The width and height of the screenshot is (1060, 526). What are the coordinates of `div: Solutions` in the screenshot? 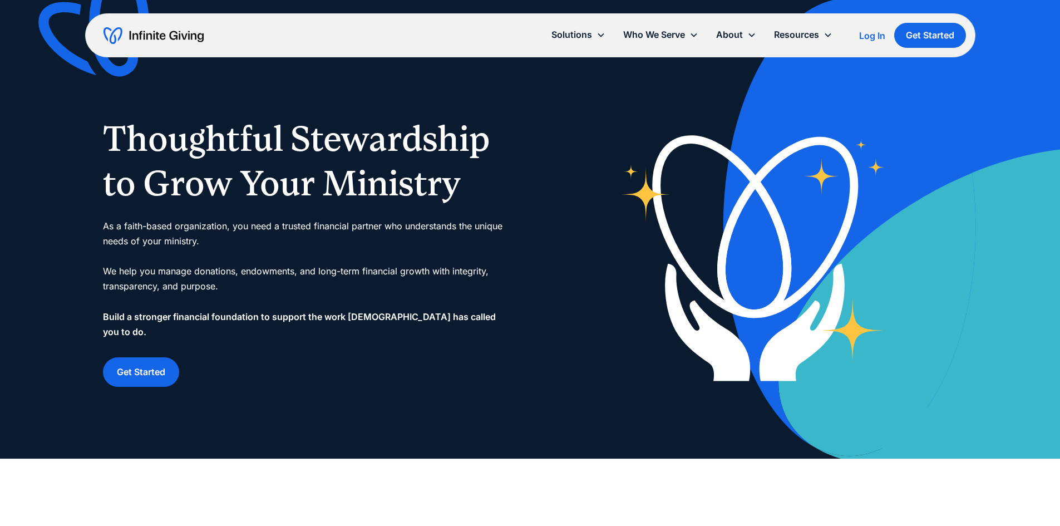 It's located at (572, 35).